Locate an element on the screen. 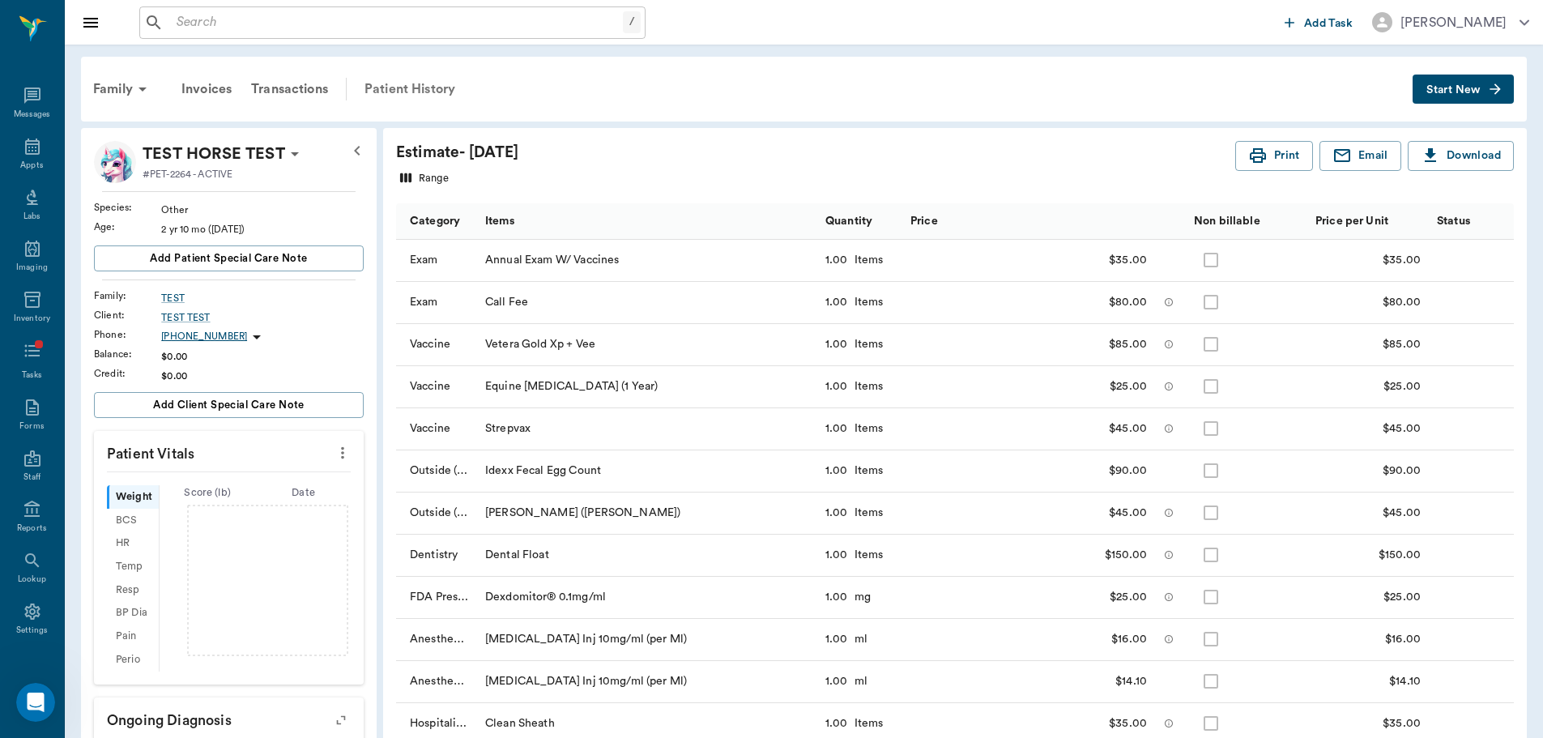  div: I have been trialing this on my ER shifts as well and copy and pasting (so I can learn the AI bet... is located at coordinates (185, 258).